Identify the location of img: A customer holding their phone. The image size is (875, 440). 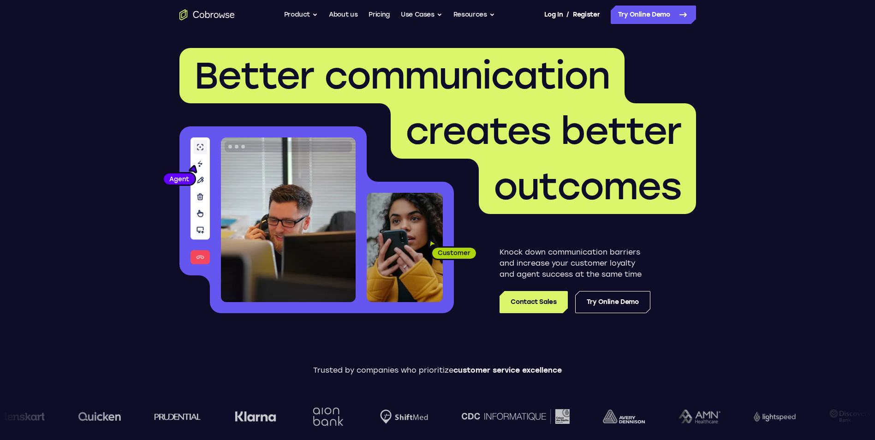
(404, 247).